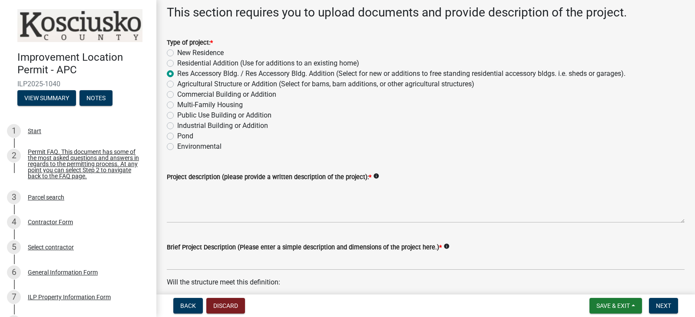 The image size is (695, 317). I want to click on label: Agricultural Structure or Addition (Select for barns, barn additions, or other agricultural struc..., so click(326, 84).